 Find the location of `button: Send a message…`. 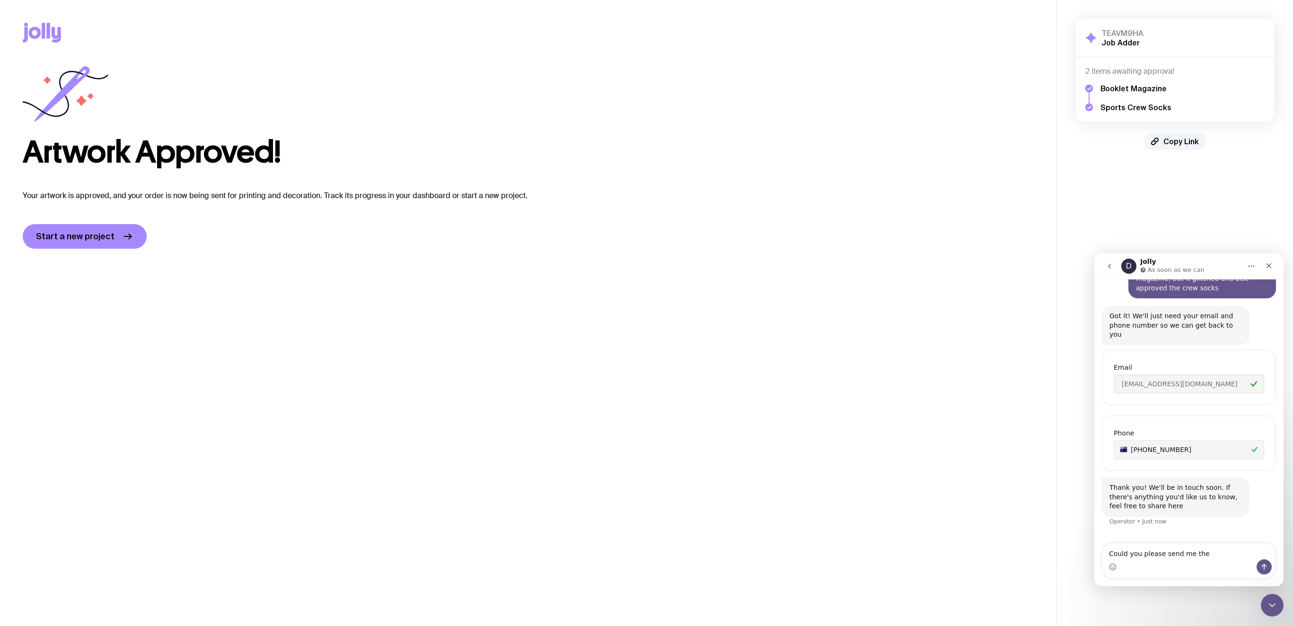

button: Send a message… is located at coordinates (170, 314).